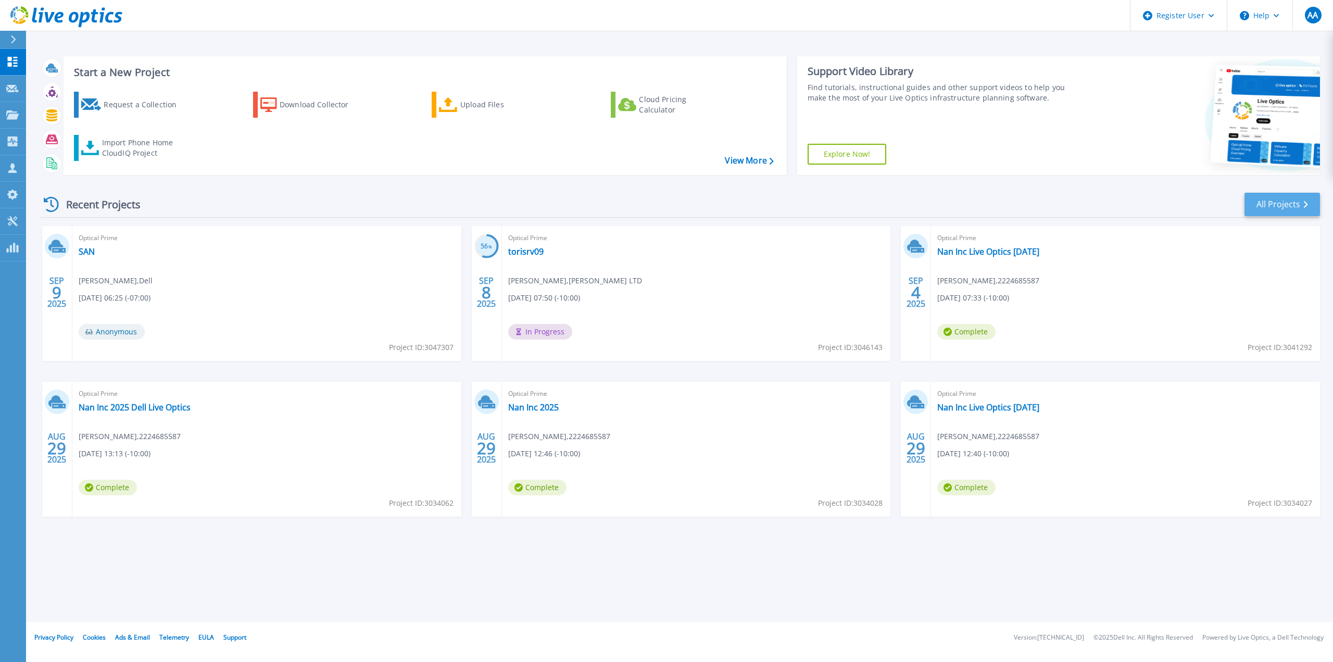 Image resolution: width=1333 pixels, height=662 pixels. Describe the element at coordinates (526, 252) in the screenshot. I see `a: torisrv09` at that location.